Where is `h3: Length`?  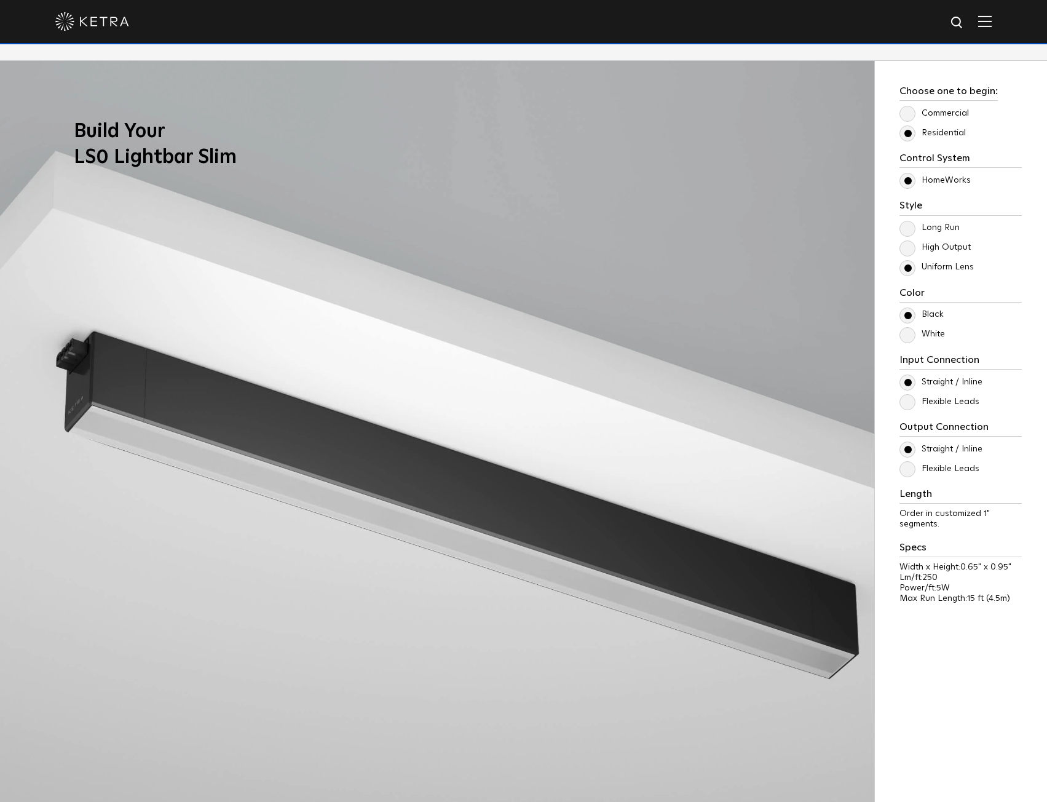 h3: Length is located at coordinates (960, 495).